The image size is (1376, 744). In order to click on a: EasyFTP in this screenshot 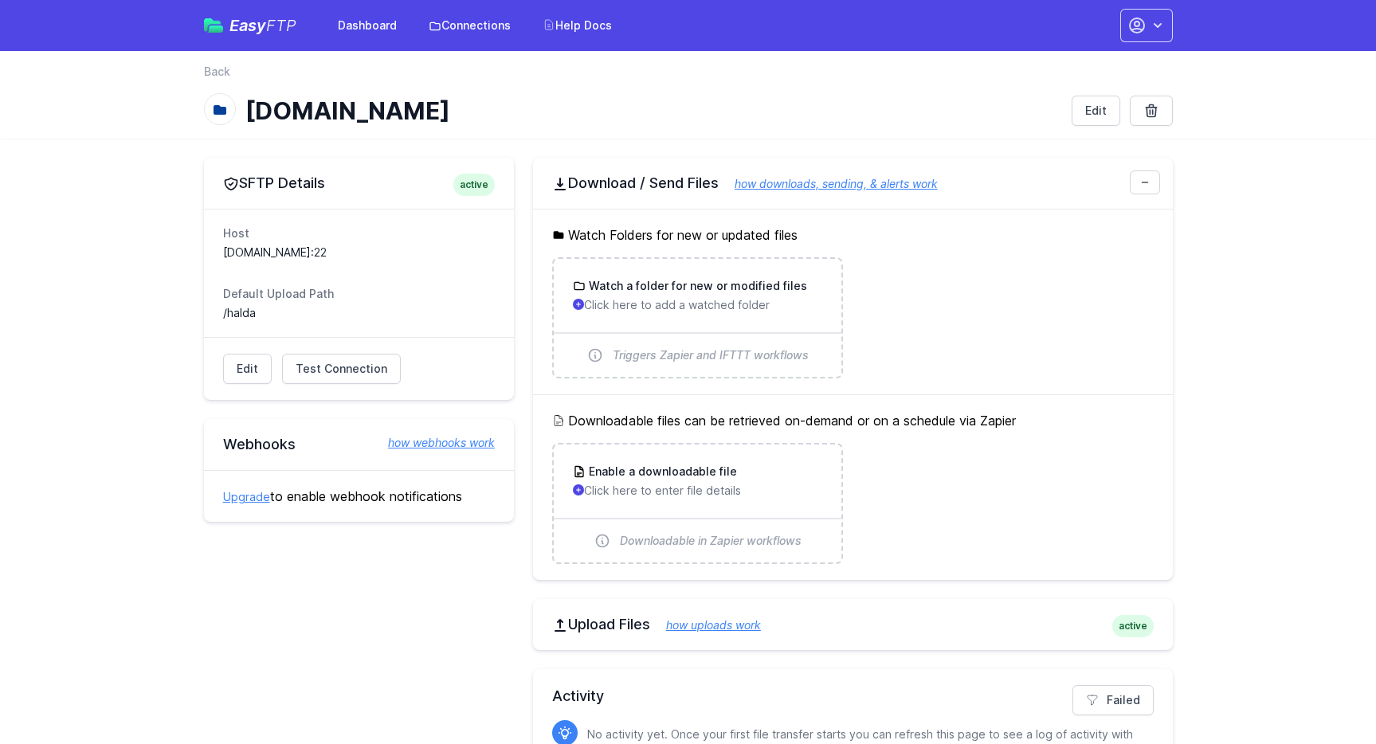, I will do `click(250, 26)`.